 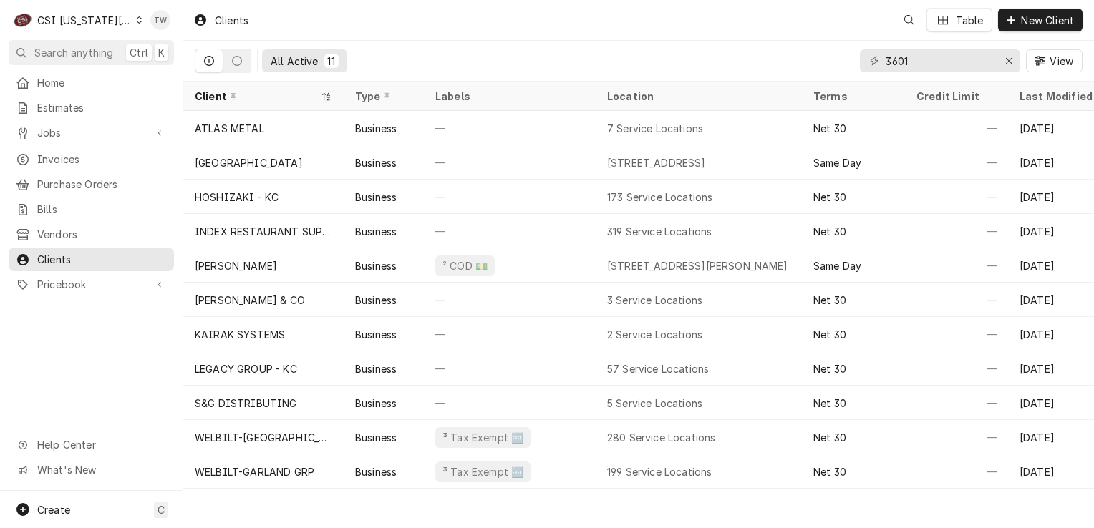 What do you see at coordinates (91, 259) in the screenshot?
I see `a: Clients` at bounding box center [91, 259].